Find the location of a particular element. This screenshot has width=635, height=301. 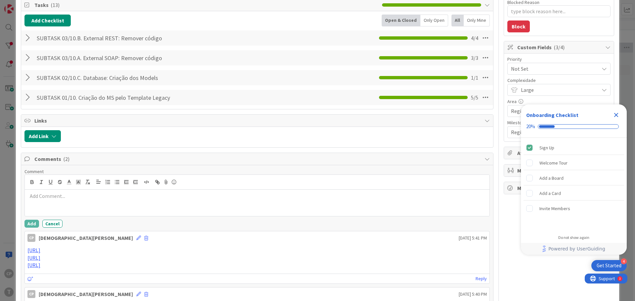

div: Checklist progress: 20% is located at coordinates (574, 127).